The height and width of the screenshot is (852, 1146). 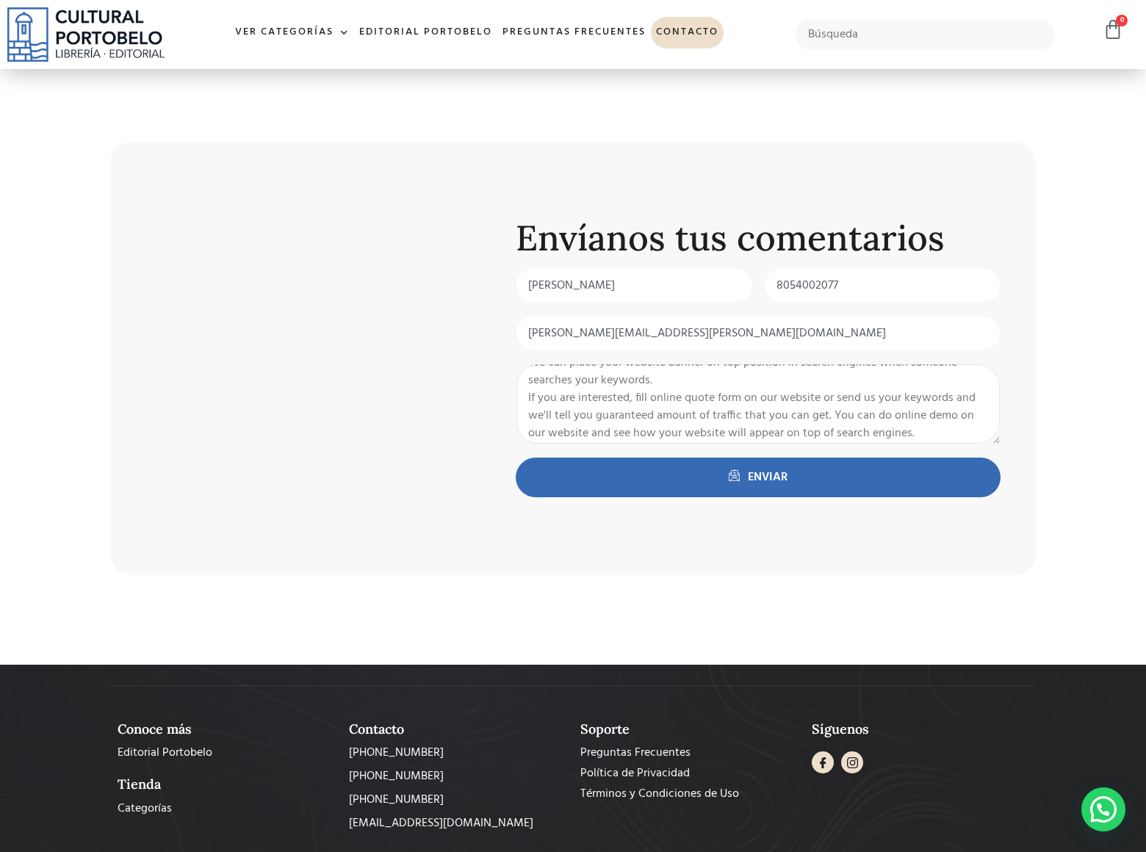 What do you see at coordinates (145, 809) in the screenshot?
I see `span: Categorías` at bounding box center [145, 809].